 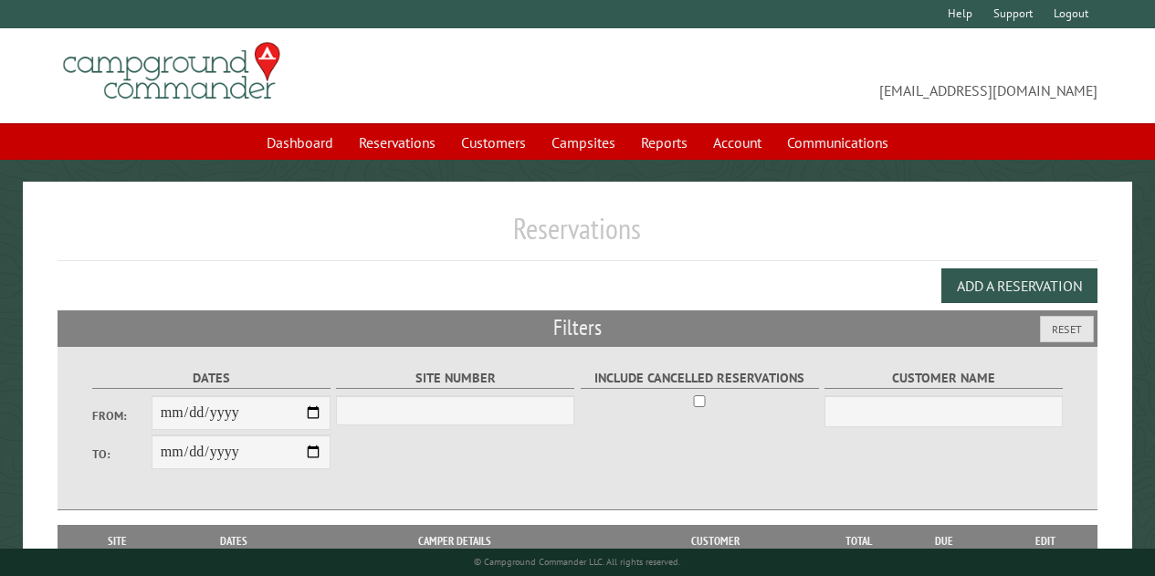 I want to click on th: Dates, so click(x=234, y=541).